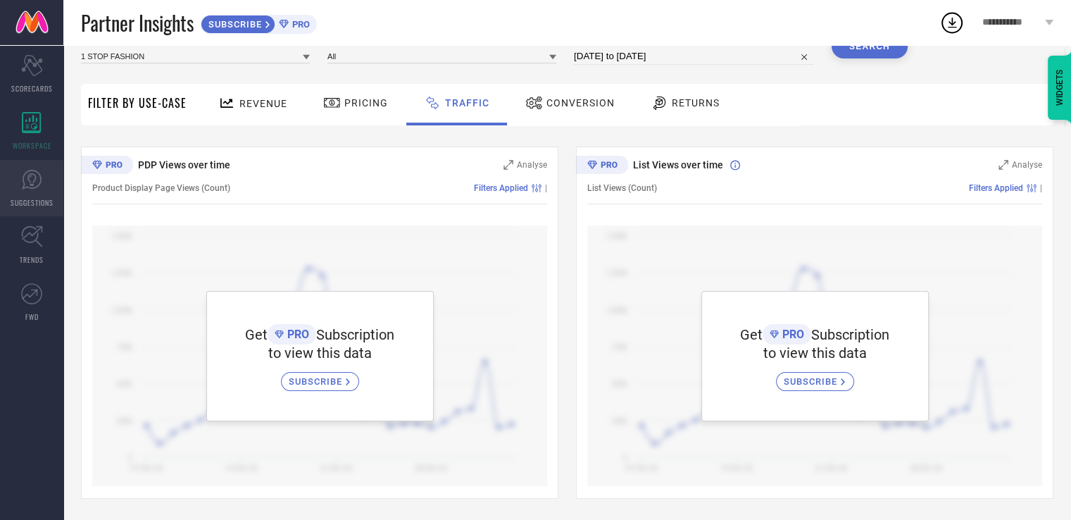 Image resolution: width=1071 pixels, height=520 pixels. I want to click on span: List Views (Count), so click(622, 188).